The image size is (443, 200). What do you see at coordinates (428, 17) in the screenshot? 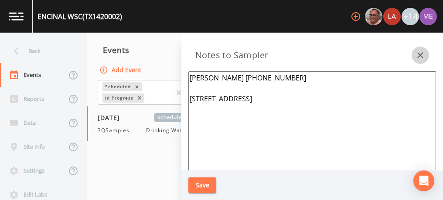
I see `img: d4d65db7c401dd99d63b7ad86343d265` at bounding box center [428, 17].